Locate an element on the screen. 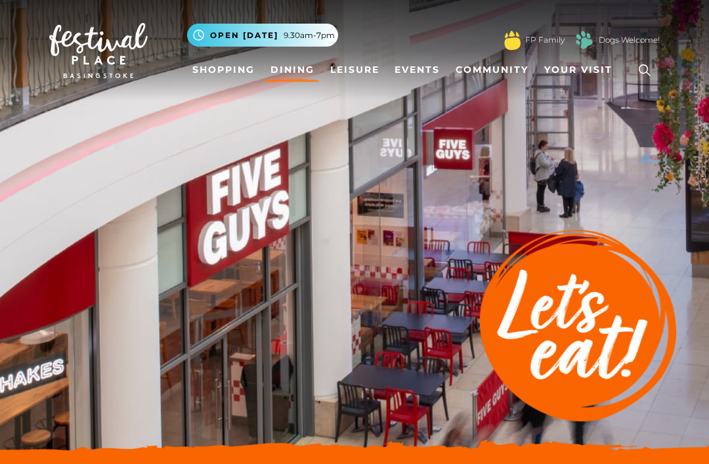 The image size is (709, 464). a: Dining is located at coordinates (292, 70).